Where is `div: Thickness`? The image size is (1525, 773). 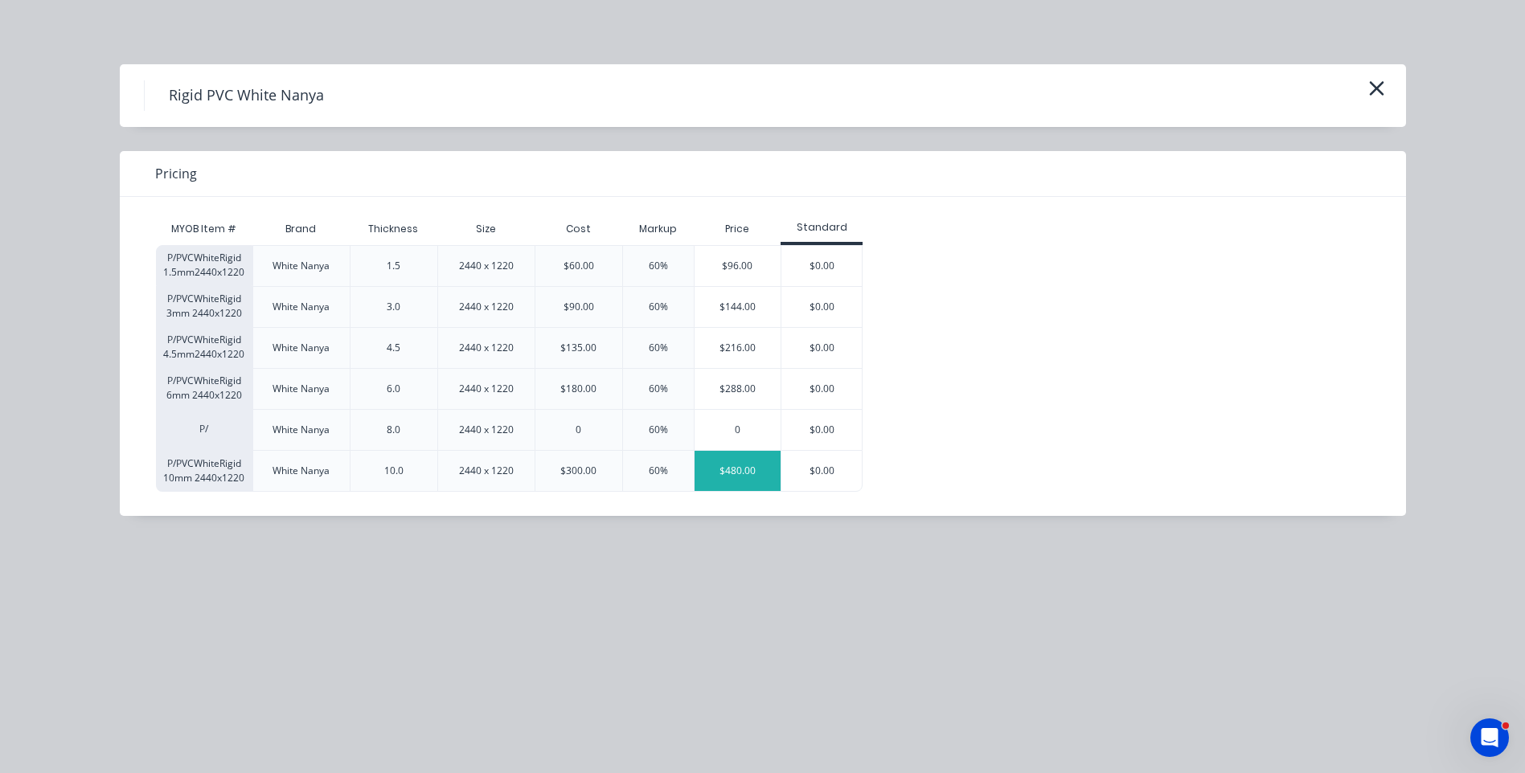 div: Thickness is located at coordinates (393, 229).